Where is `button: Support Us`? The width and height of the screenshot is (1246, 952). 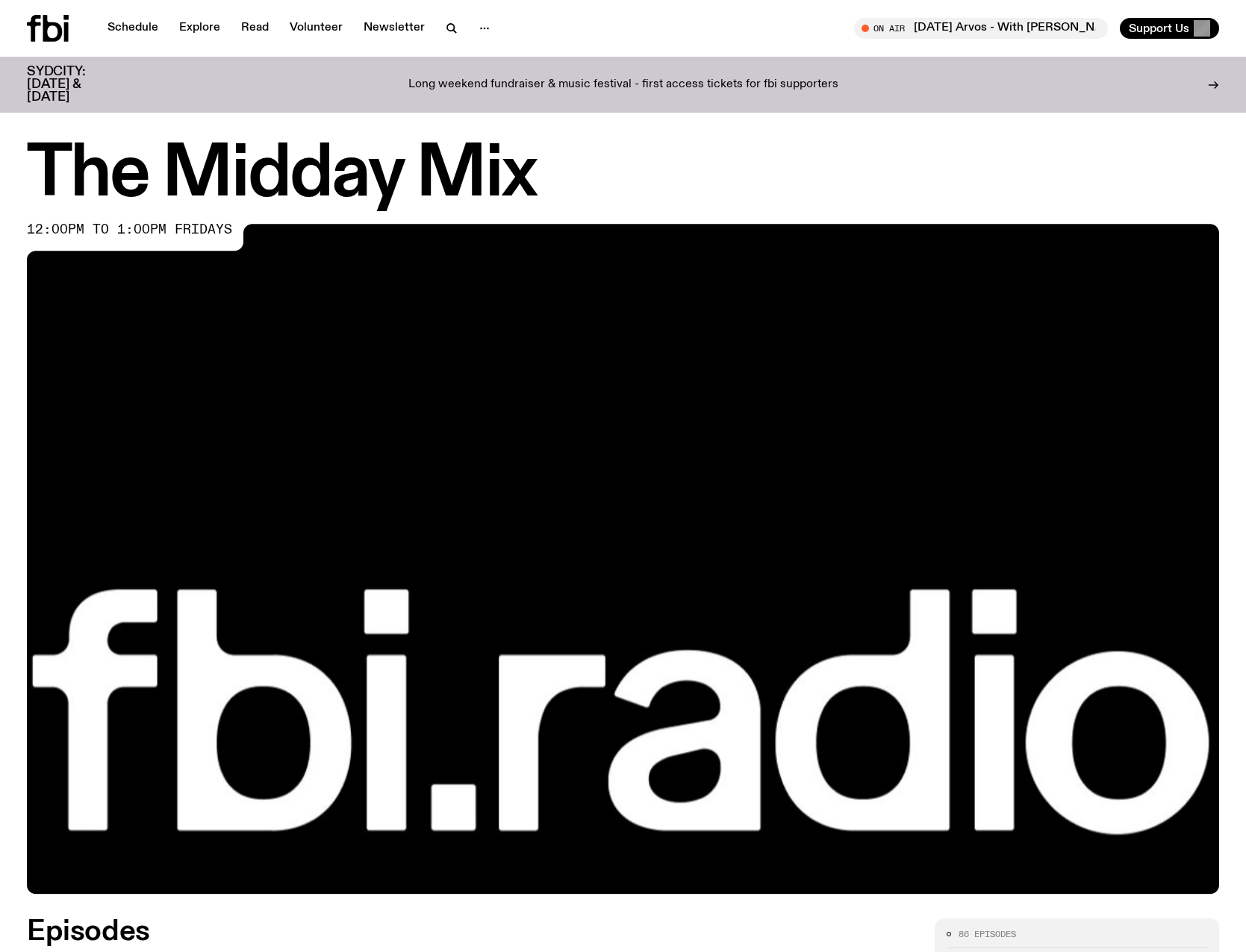
button: Support Us is located at coordinates (1169, 28).